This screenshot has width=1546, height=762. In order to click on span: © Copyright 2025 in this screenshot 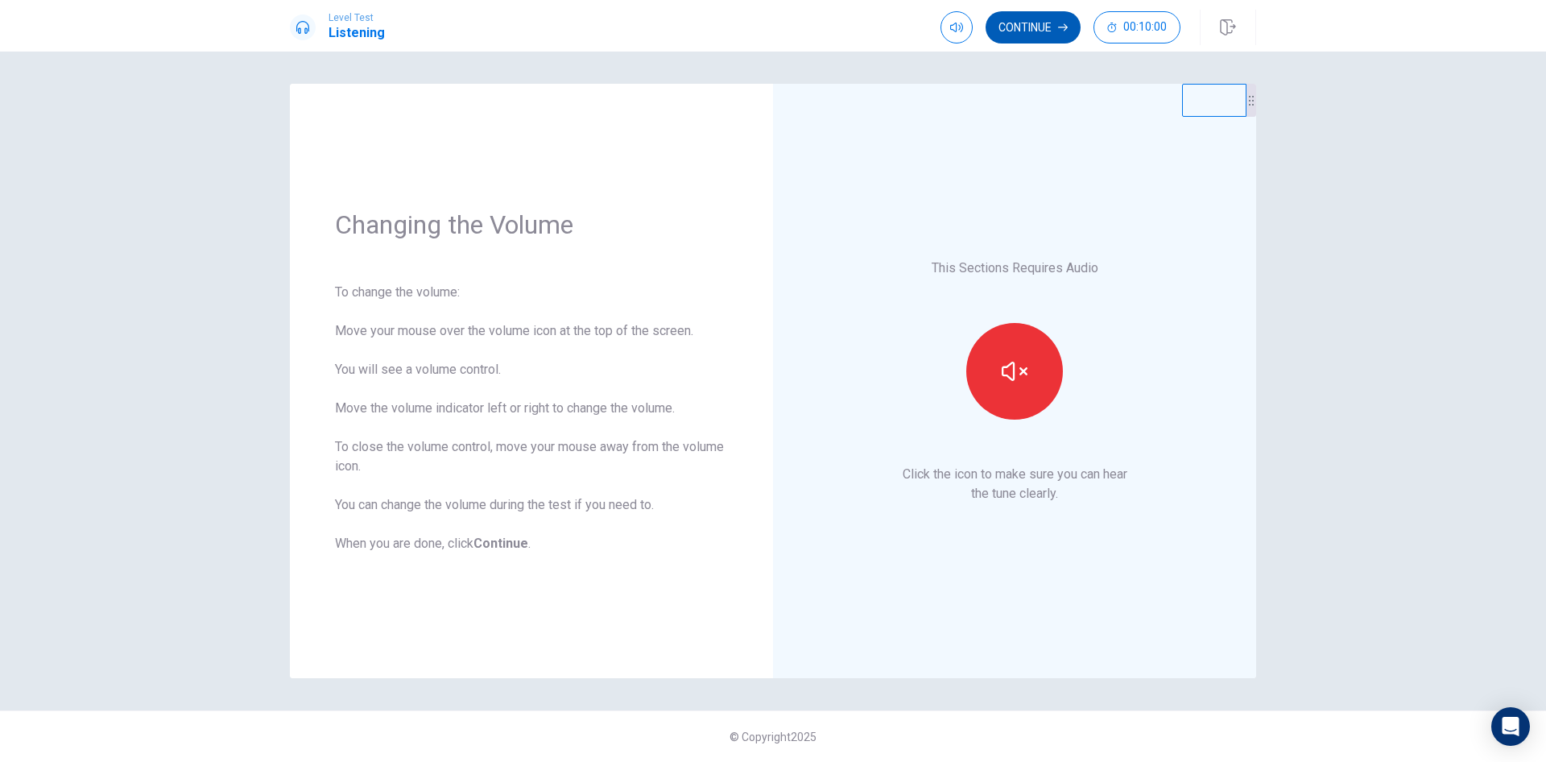, I will do `click(773, 737)`.